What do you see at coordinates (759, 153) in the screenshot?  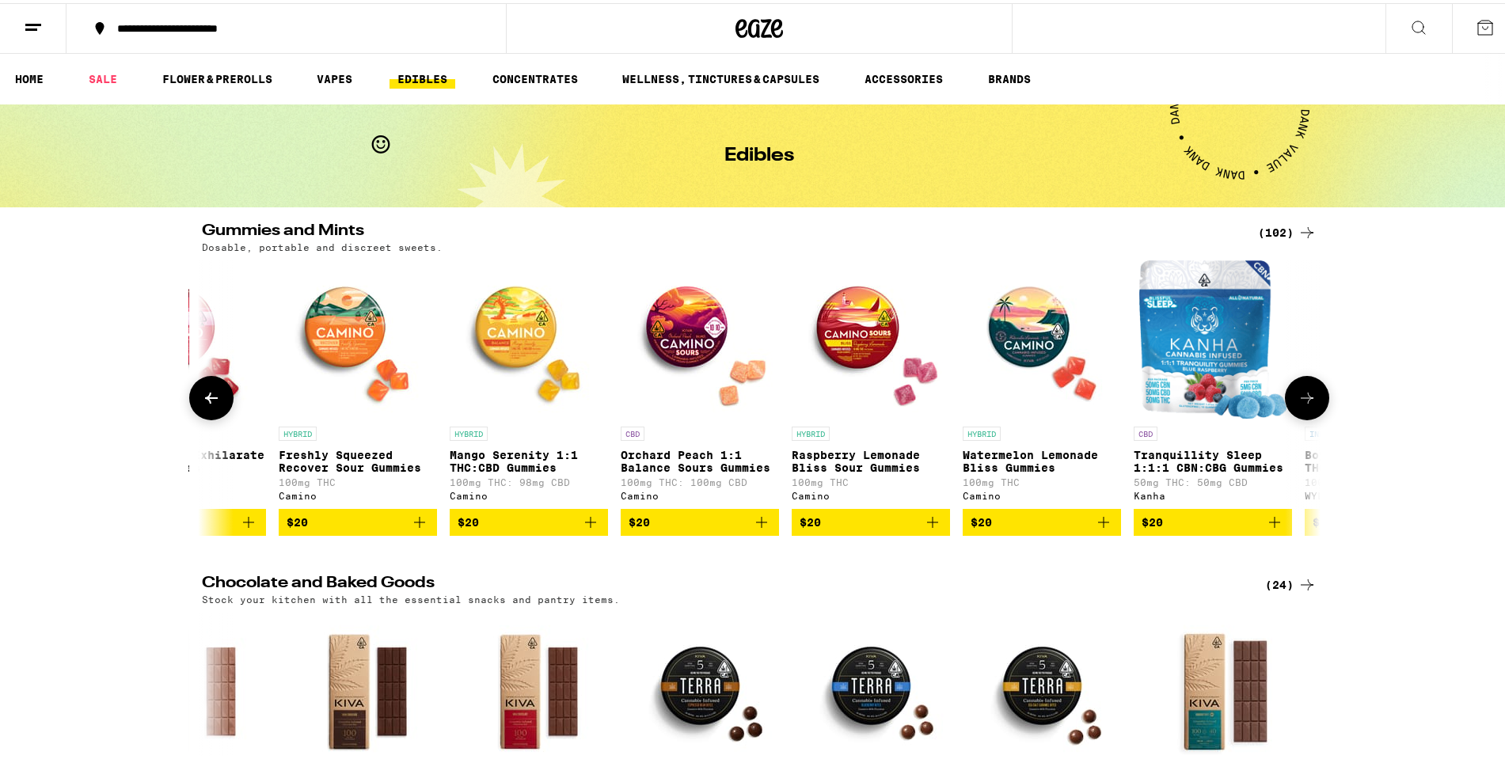 I see `h1: Edibles` at bounding box center [759, 153].